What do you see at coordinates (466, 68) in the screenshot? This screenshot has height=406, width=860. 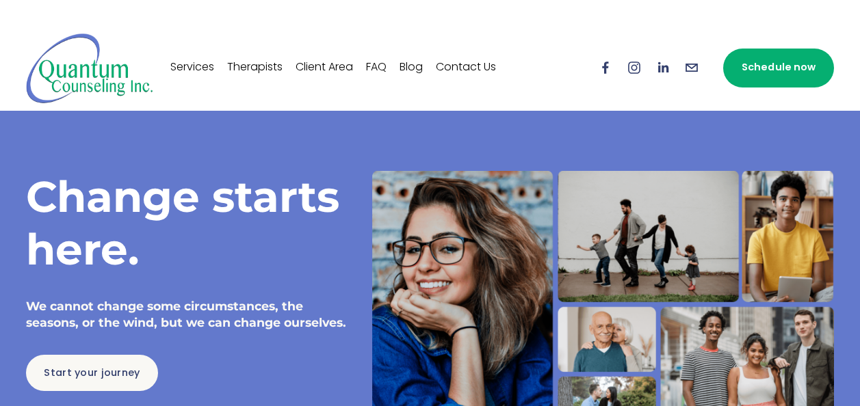 I see `a: Contact Us` at bounding box center [466, 68].